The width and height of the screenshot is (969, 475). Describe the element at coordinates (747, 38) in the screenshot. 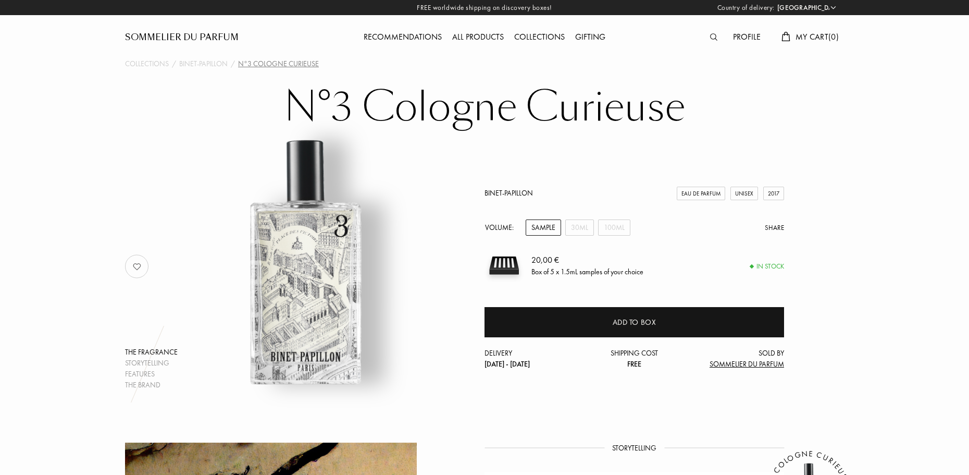

I see `div: Profile` at that location.